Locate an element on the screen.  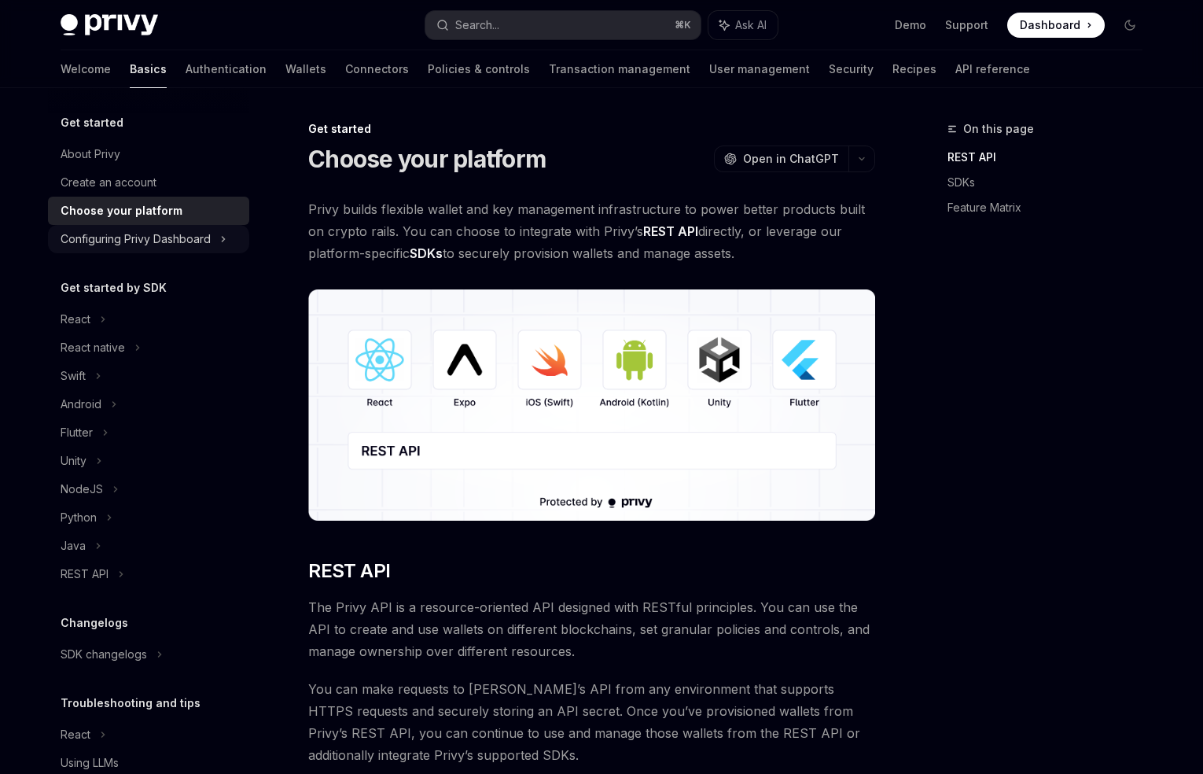
div: Choose your platform is located at coordinates (121, 211).